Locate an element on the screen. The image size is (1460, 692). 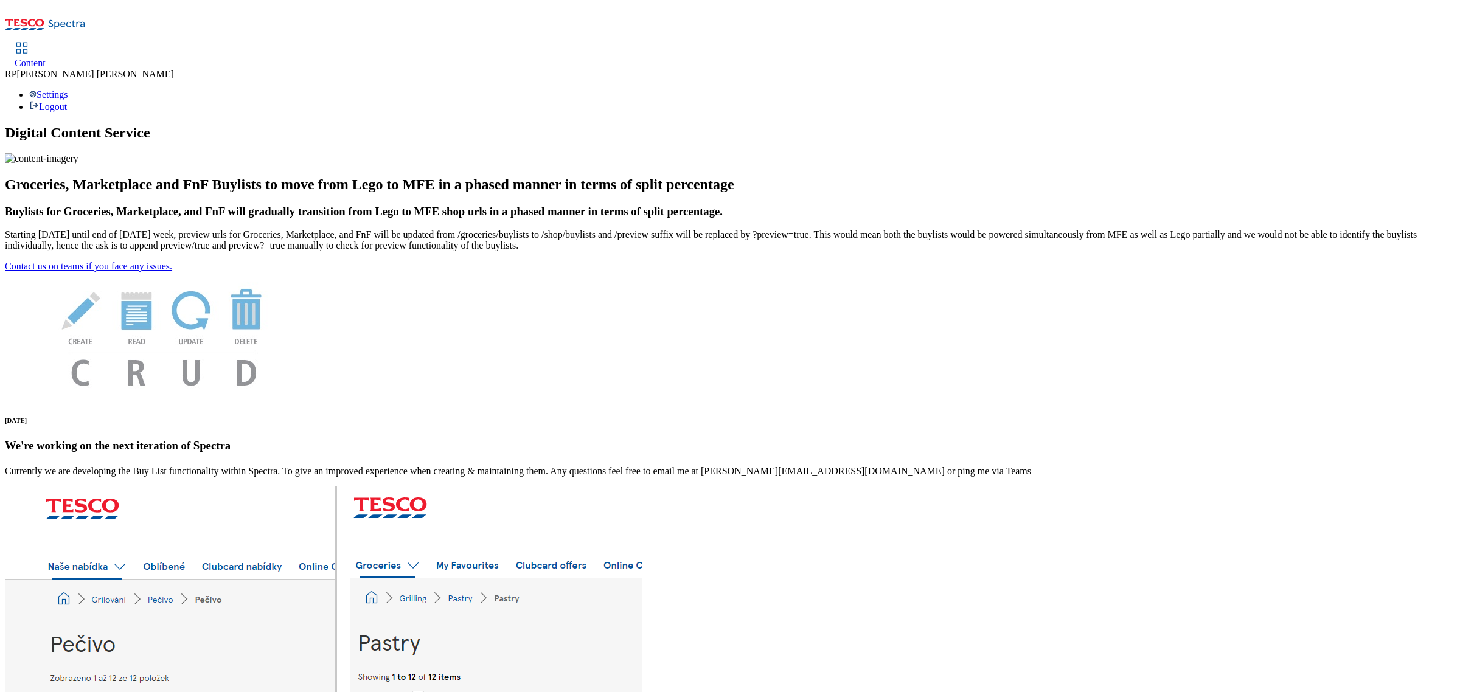
h2: Groceries, Marketplace and FnF Buylists to move from Lego to MFE in a phased manner in terms of s... is located at coordinates (730, 184).